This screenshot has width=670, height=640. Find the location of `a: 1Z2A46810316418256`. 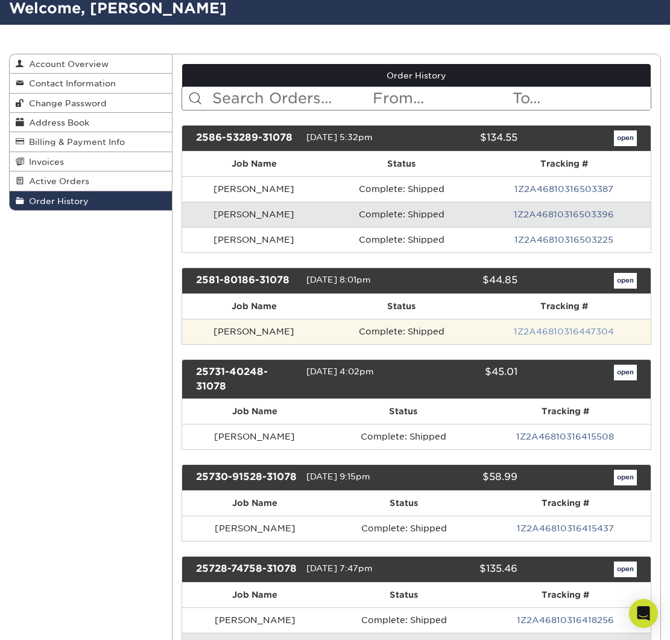

a: 1Z2A46810316418256 is located at coordinates (565, 620).